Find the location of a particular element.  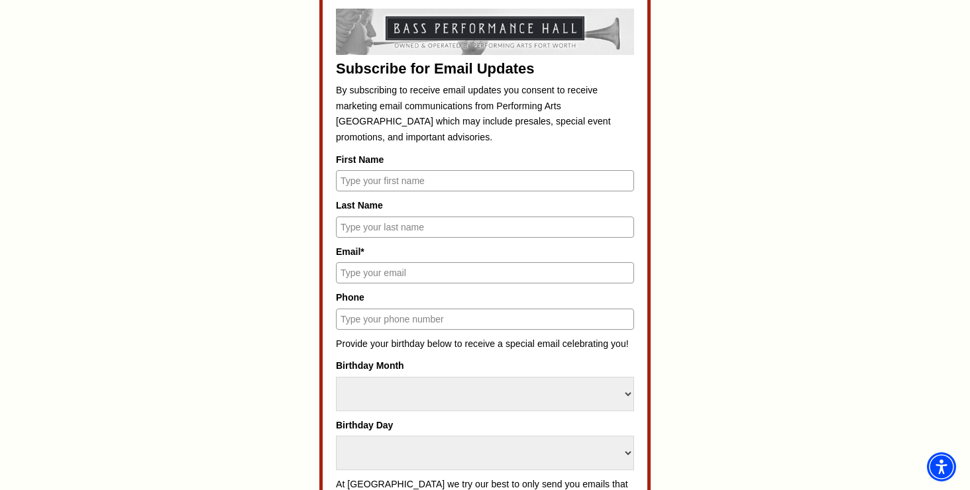

input: Type your last name is located at coordinates (485, 227).